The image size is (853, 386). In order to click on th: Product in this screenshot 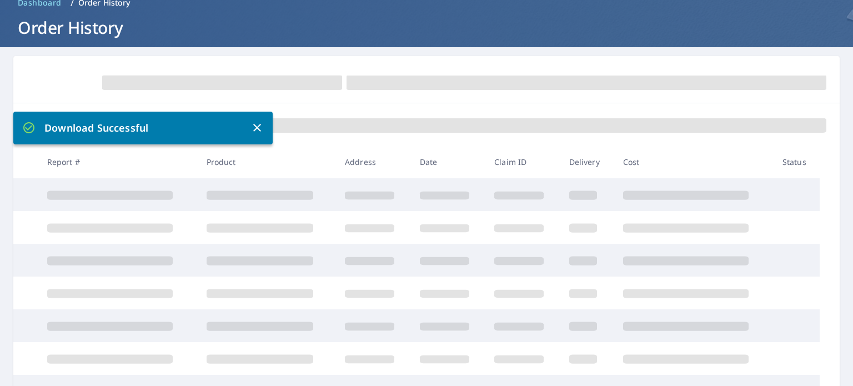, I will do `click(267, 162)`.